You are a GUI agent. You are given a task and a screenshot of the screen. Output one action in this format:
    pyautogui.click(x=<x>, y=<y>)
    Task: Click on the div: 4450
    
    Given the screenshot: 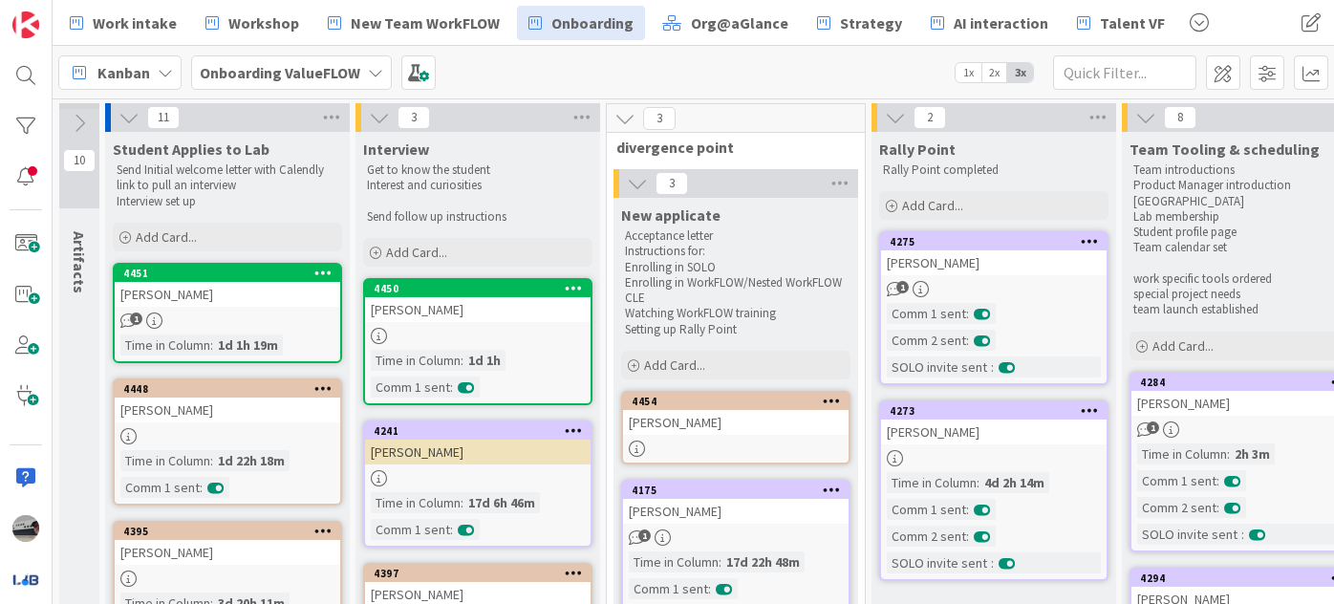 What is the action you would take?
    pyautogui.click(x=478, y=289)
    